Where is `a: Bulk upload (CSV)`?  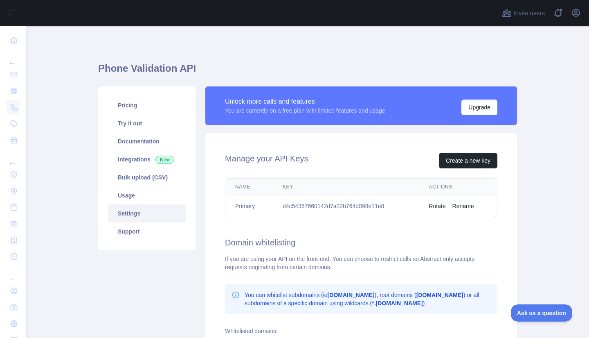
a: Bulk upload (CSV) is located at coordinates (147, 177).